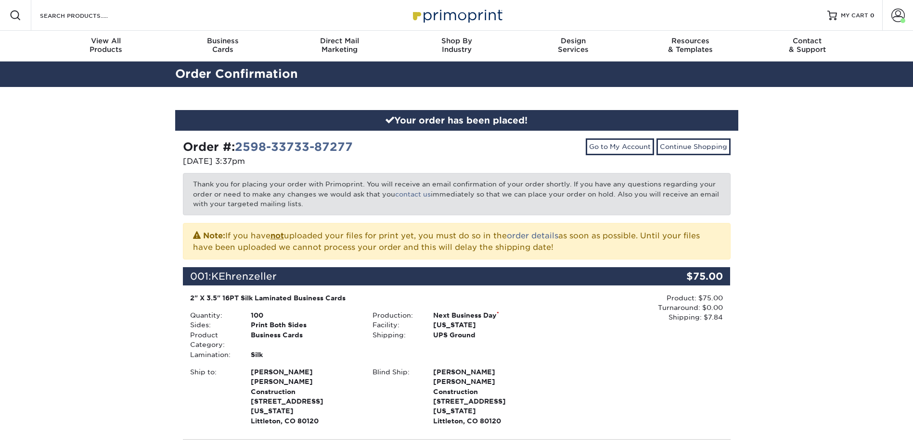 The width and height of the screenshot is (913, 444). What do you see at coordinates (304, 316) in the screenshot?
I see `div: 100` at bounding box center [304, 316].